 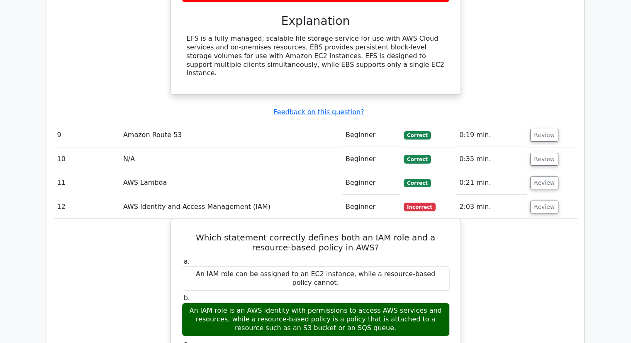 What do you see at coordinates (87, 135) in the screenshot?
I see `td: 9` at bounding box center [87, 135].